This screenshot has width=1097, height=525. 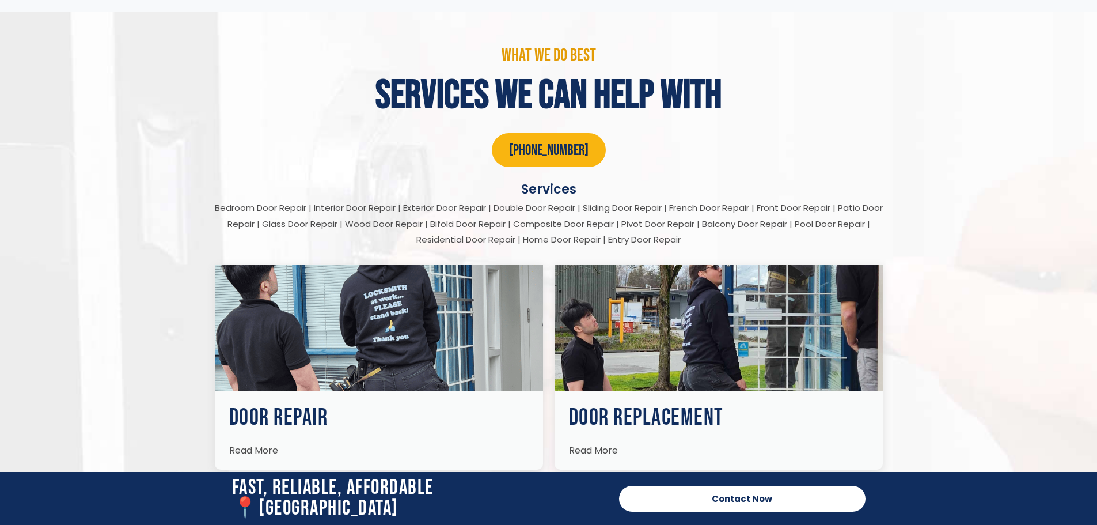 What do you see at coordinates (549, 55) in the screenshot?
I see `p: what we do best` at bounding box center [549, 55].